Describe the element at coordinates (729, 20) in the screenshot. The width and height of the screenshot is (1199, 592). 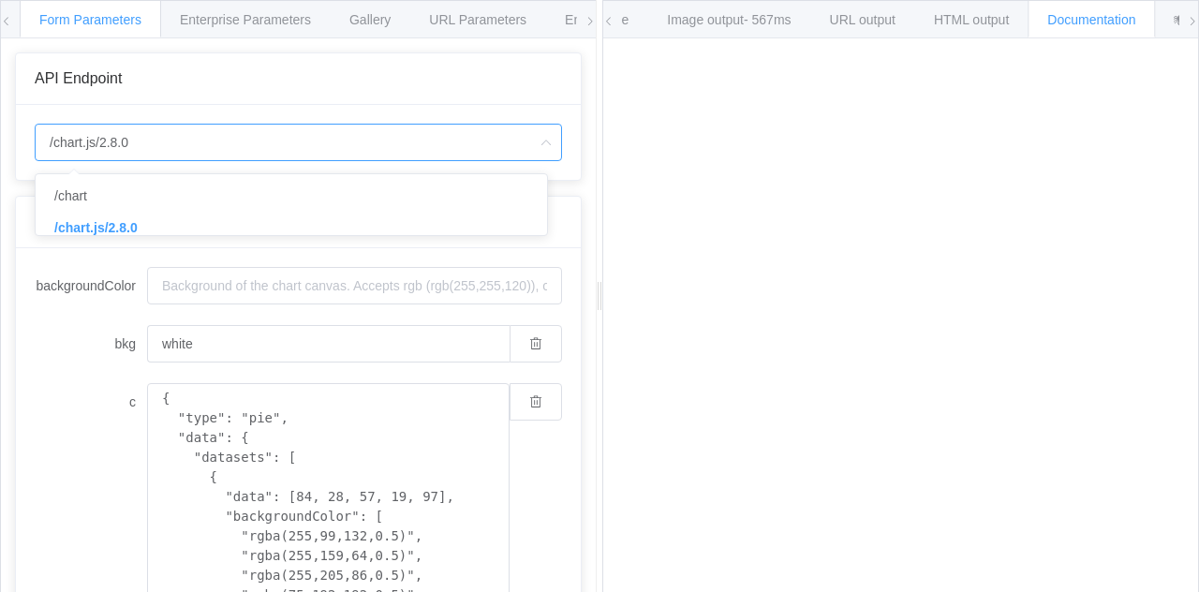
I see `span: Image output` at that location.